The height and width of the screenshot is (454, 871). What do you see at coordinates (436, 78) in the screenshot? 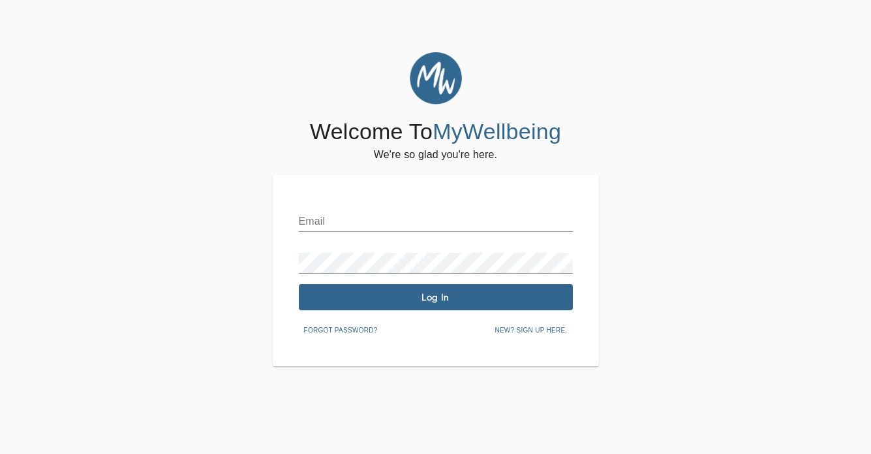
I see `img: MyWellbeing` at bounding box center [436, 78].